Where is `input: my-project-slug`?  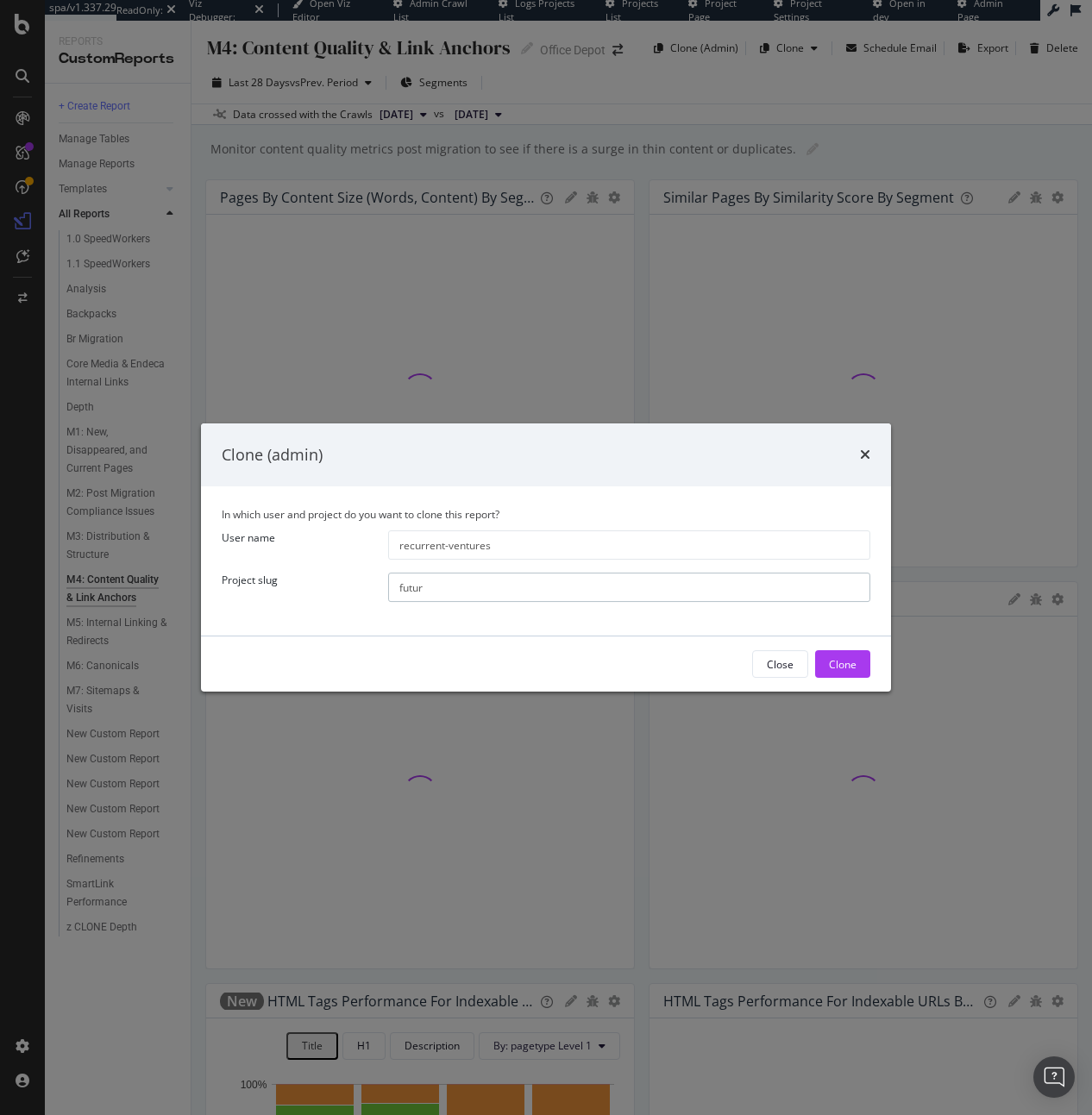
input: my-project-slug is located at coordinates (628, 587).